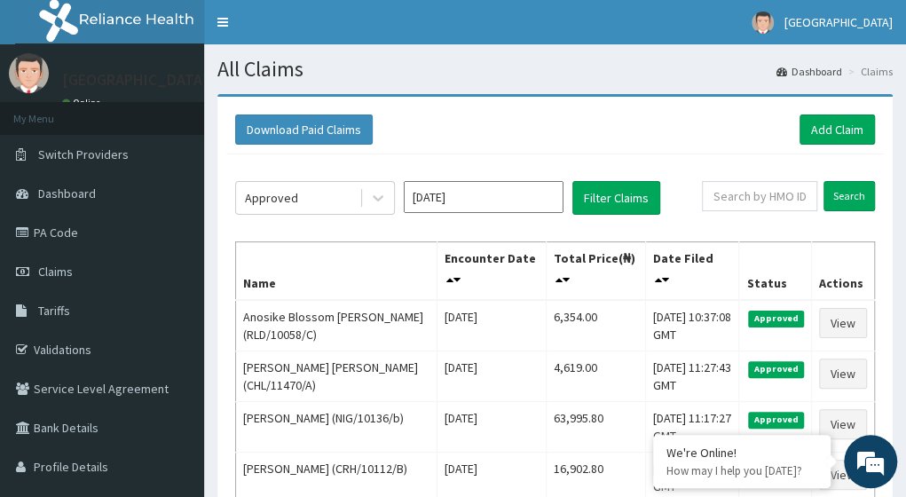 Image resolution: width=906 pixels, height=497 pixels. What do you see at coordinates (491, 272) in the screenshot?
I see `th: Encounter Date` at bounding box center [491, 272].